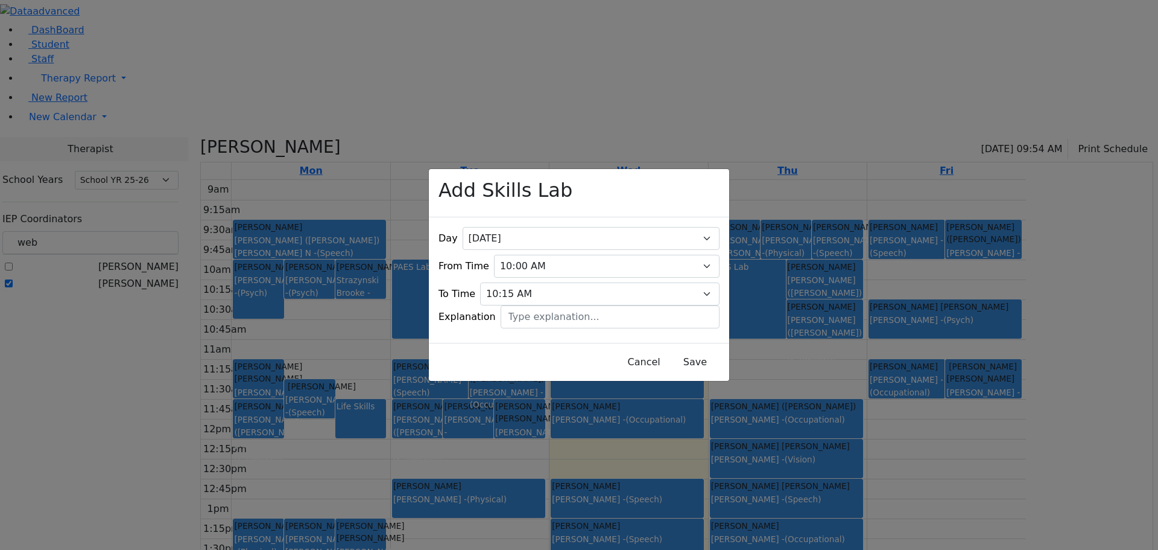 This screenshot has height=550, width=1158. I want to click on input: Type explanation..., so click(610, 317).